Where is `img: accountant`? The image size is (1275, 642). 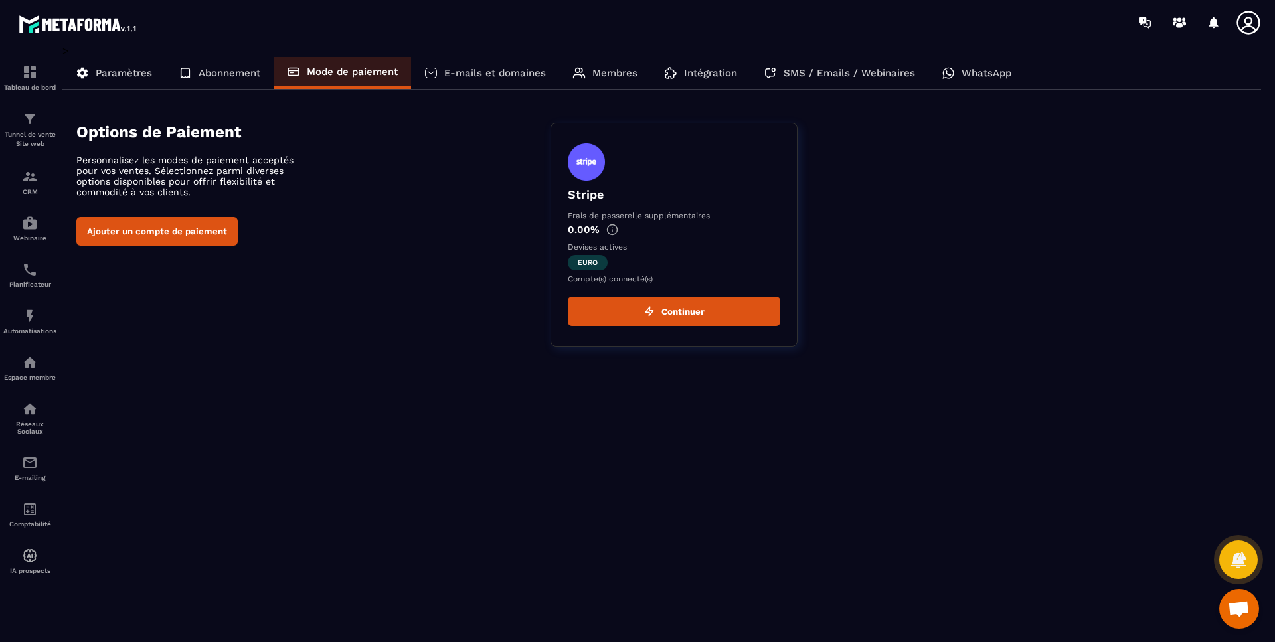
img: accountant is located at coordinates (30, 509).